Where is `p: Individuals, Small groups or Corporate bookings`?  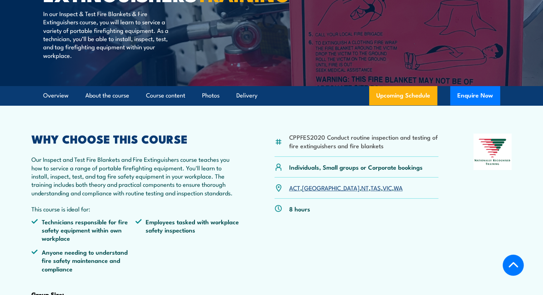
p: Individuals, Small groups or Corporate bookings is located at coordinates (356, 167).